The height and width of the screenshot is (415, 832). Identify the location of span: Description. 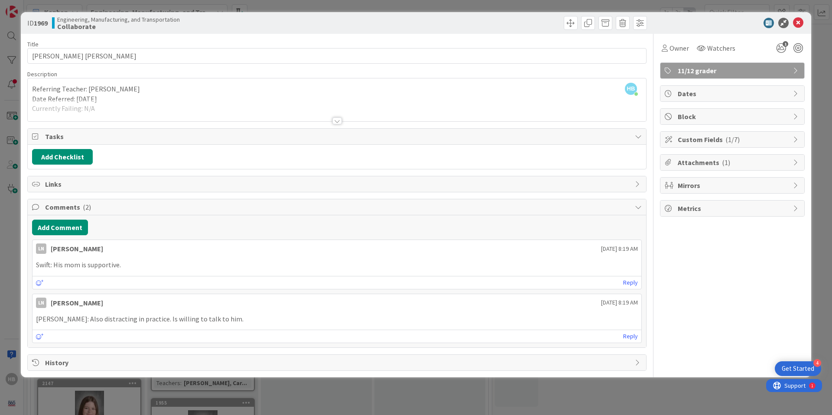
(42, 74).